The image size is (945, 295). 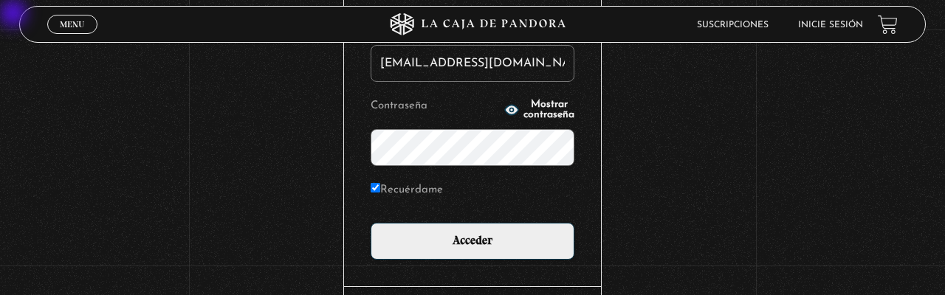 What do you see at coordinates (831, 25) in the screenshot?
I see `a: Inicie sesión` at bounding box center [831, 25].